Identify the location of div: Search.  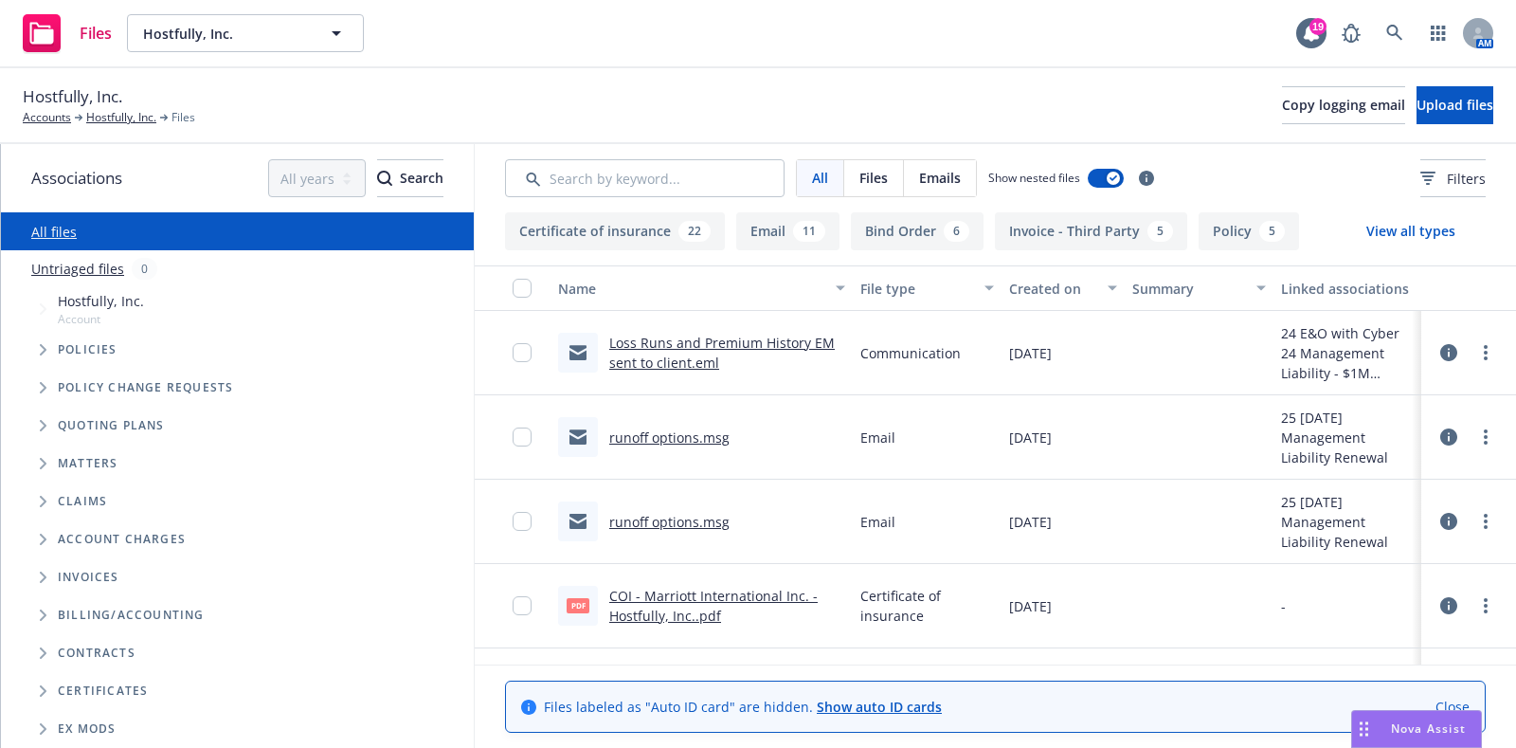
(410, 178).